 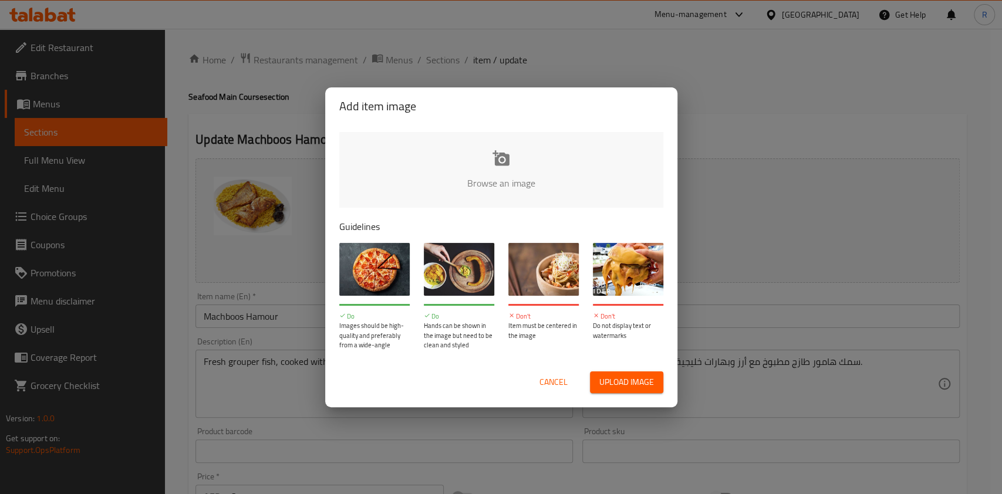 What do you see at coordinates (375, 270) in the screenshot?
I see `img: guide-img-1@3x.jpg` at bounding box center [375, 270].